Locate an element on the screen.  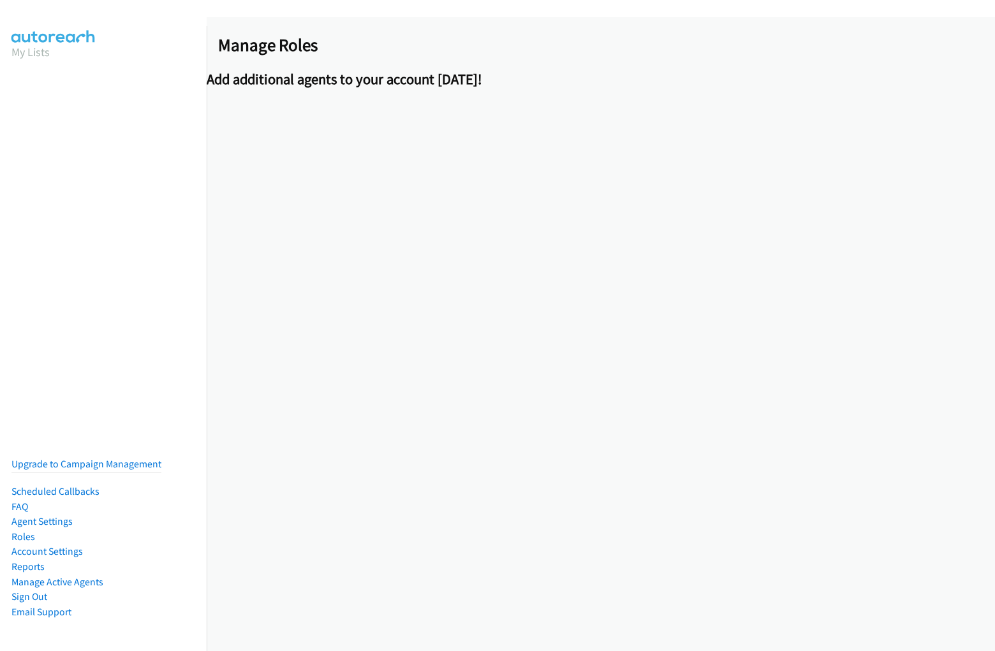
a: Email Support is located at coordinates (41, 612).